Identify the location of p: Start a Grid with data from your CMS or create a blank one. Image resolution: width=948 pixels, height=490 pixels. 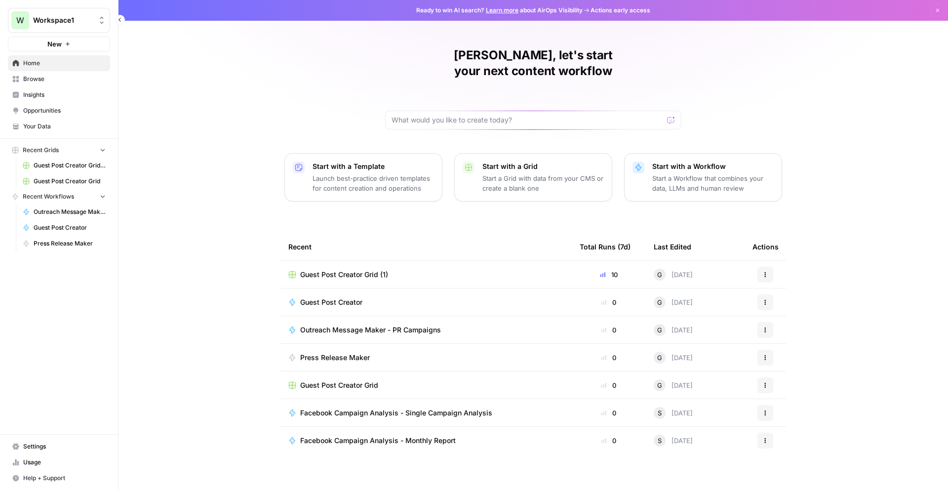
(543, 183).